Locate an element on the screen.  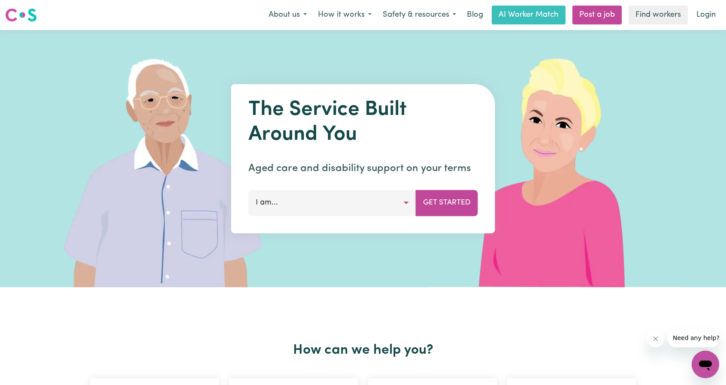
img: Careseekers logo is located at coordinates (21, 15).